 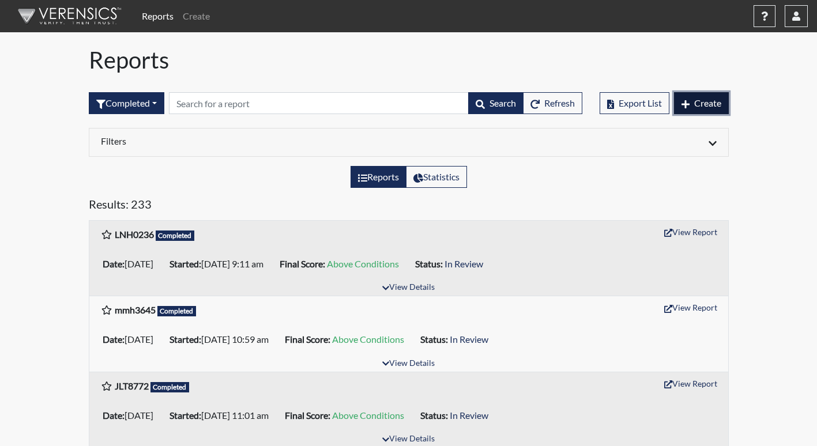 I want to click on b: mmh3645, so click(x=135, y=310).